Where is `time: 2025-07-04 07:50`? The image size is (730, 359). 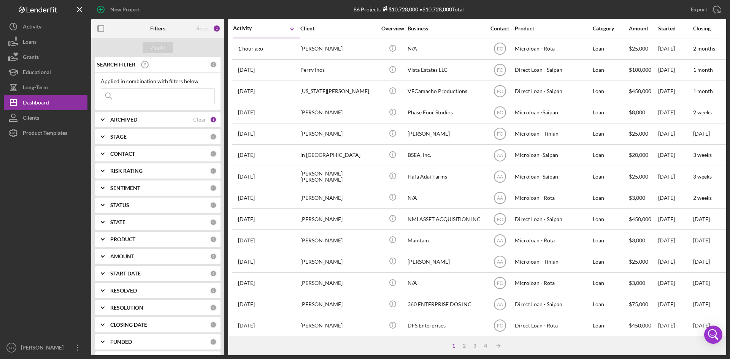
time: 2025-07-04 07:50 is located at coordinates (246, 304).